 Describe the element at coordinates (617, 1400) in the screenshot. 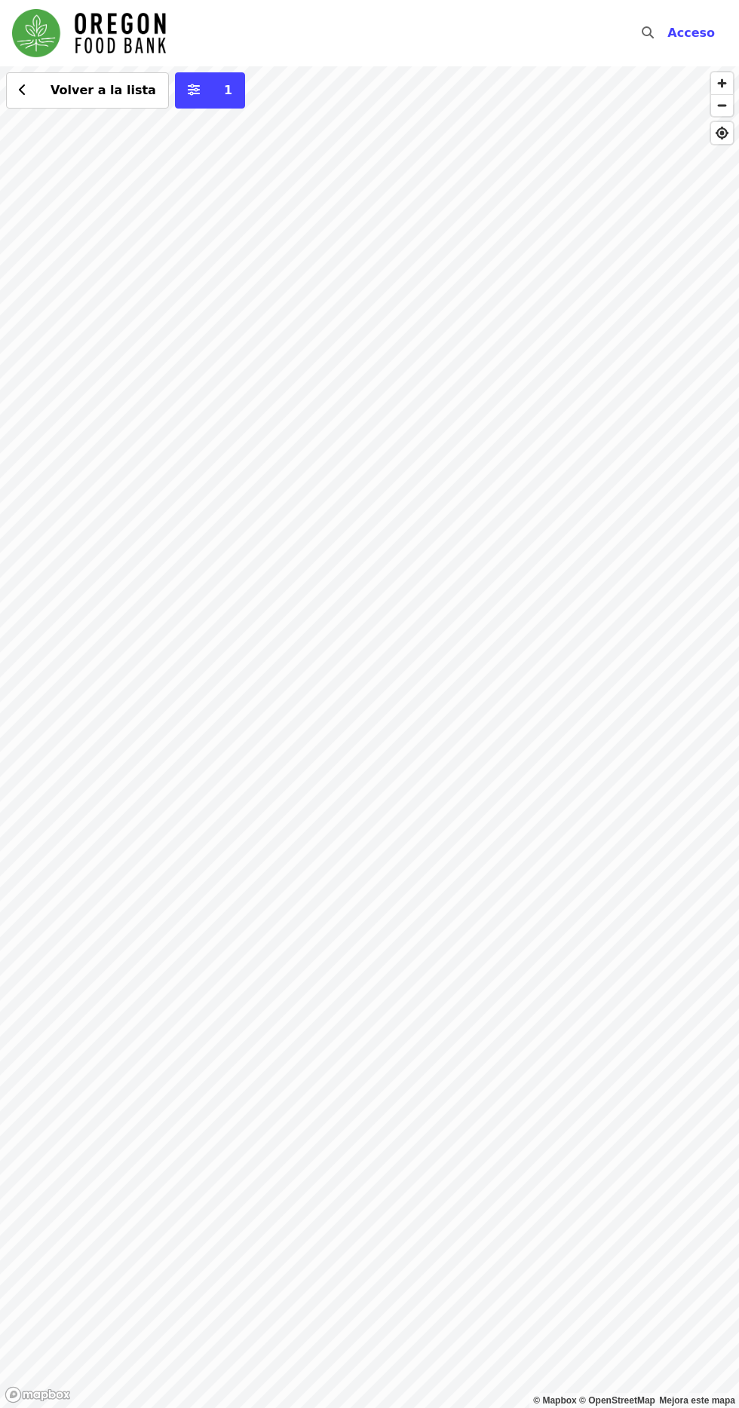

I see `font: © OpenStreetMap` at that location.